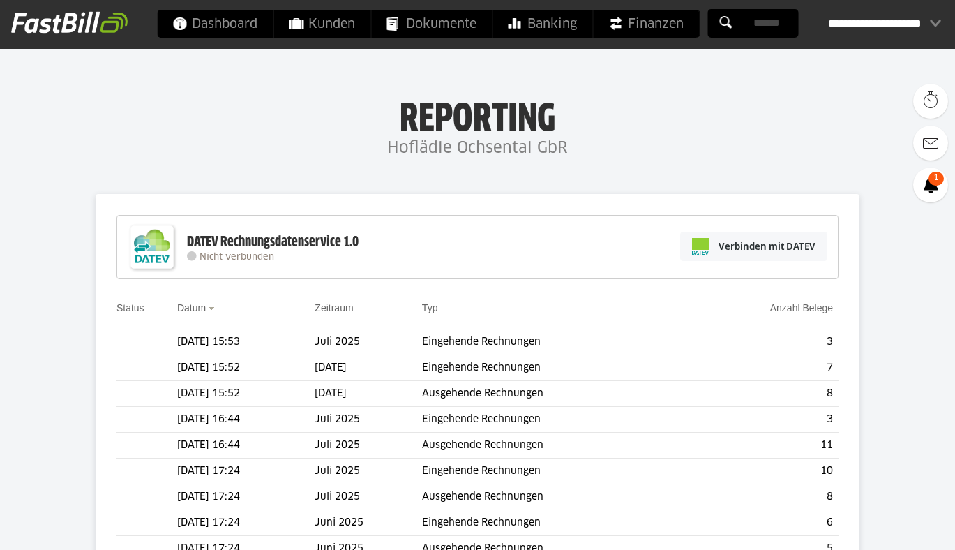  I want to click on a: Zeitraum, so click(333, 308).